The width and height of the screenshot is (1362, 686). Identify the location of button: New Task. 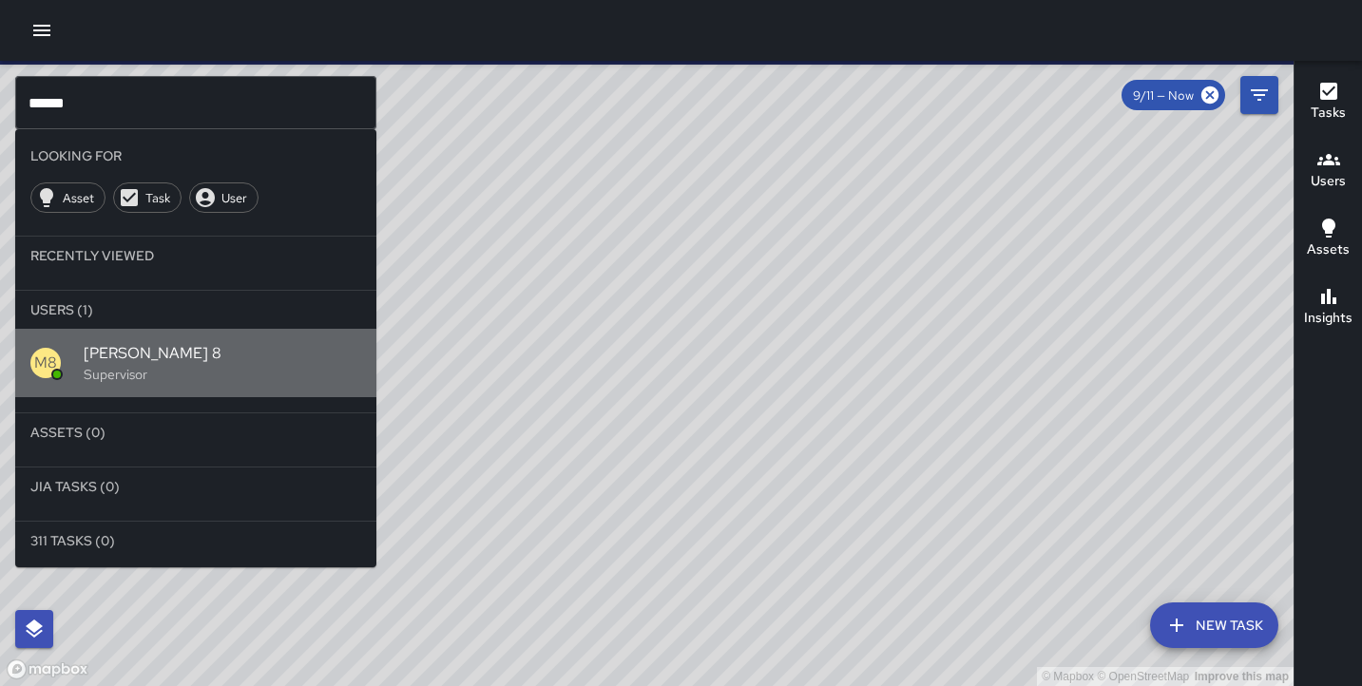
(1213, 625).